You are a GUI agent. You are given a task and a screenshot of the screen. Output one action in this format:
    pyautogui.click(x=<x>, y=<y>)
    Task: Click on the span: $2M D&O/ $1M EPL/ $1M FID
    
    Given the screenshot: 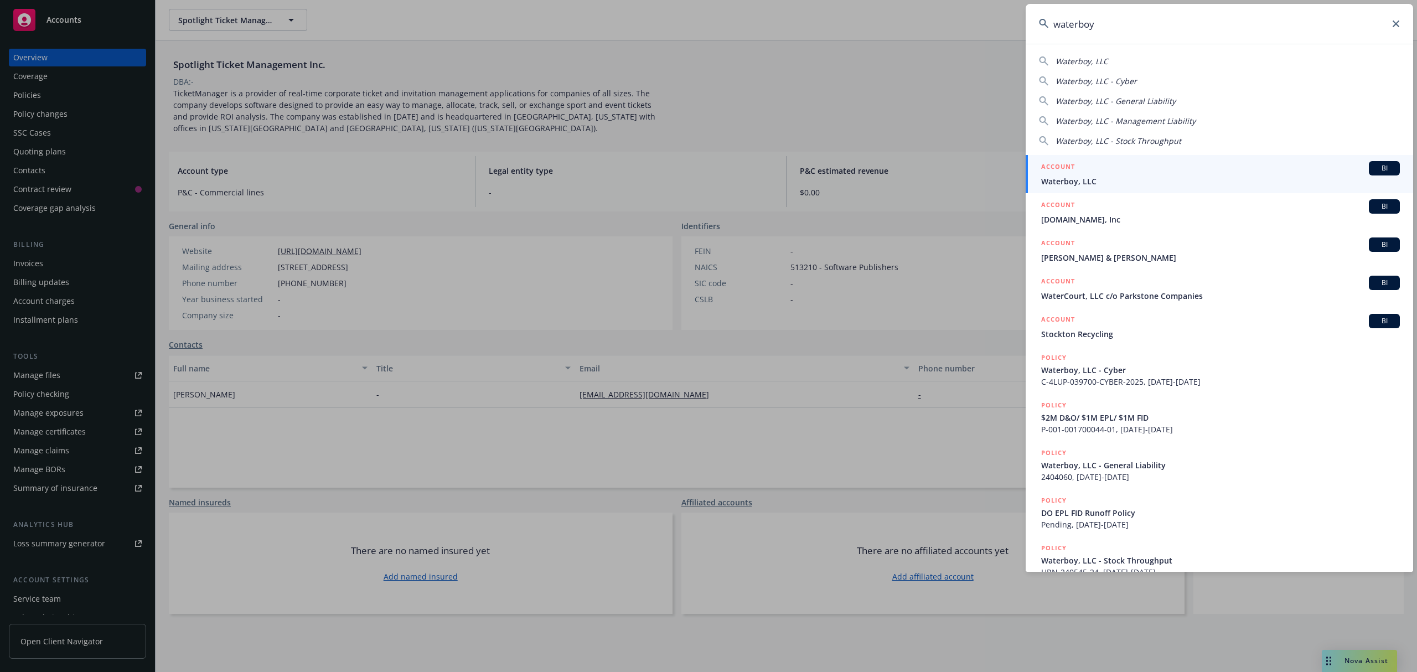 What is the action you would take?
    pyautogui.click(x=1220, y=417)
    